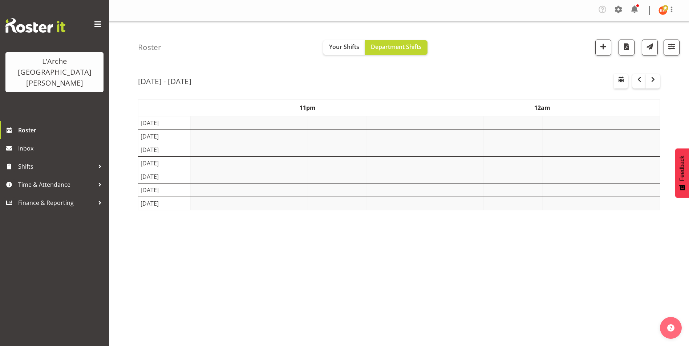 The width and height of the screenshot is (689, 346). Describe the element at coordinates (396, 48) in the screenshot. I see `button: Department Shifts` at that location.